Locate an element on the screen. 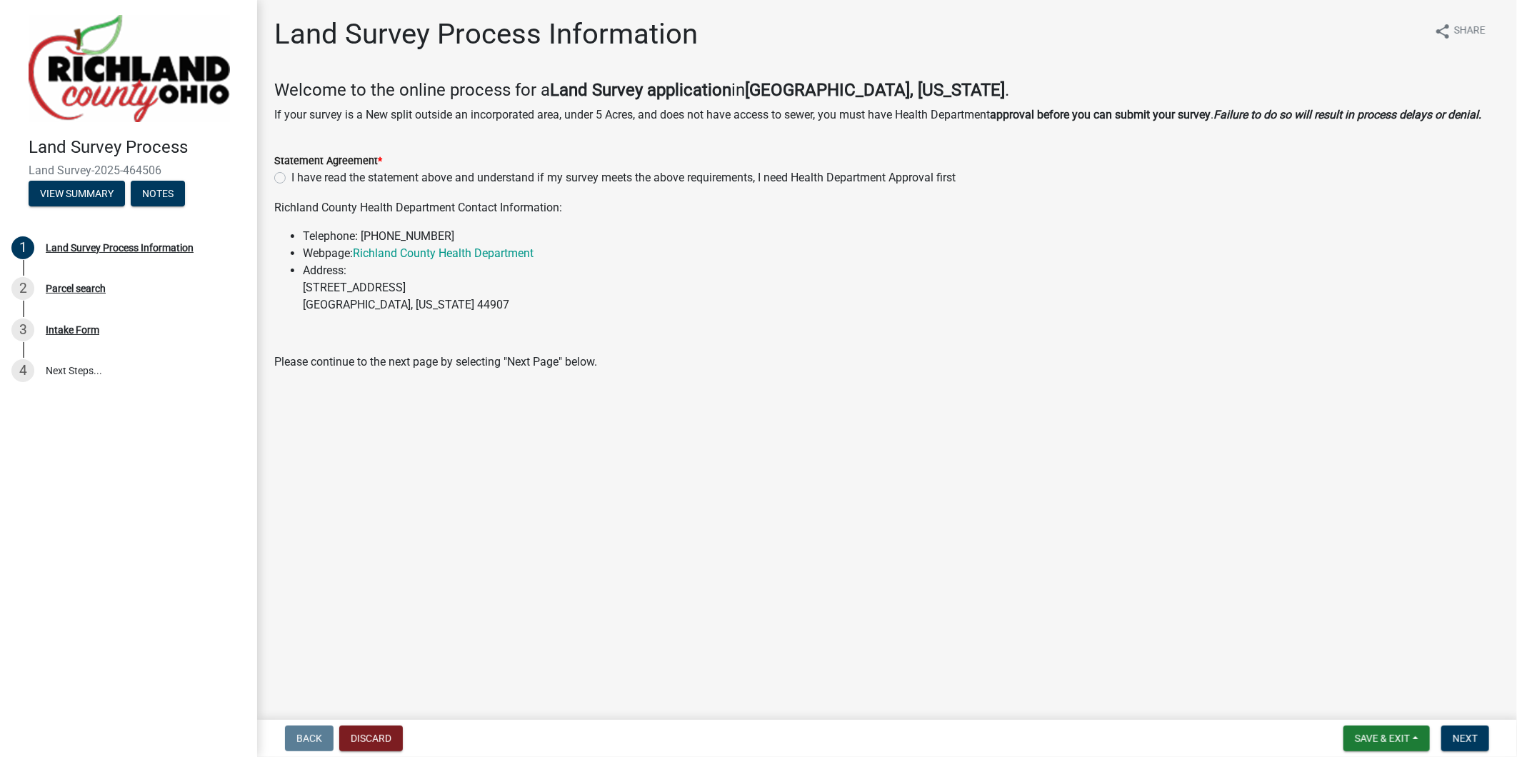  span: Land Survey-2025-464506 is located at coordinates (129, 170).